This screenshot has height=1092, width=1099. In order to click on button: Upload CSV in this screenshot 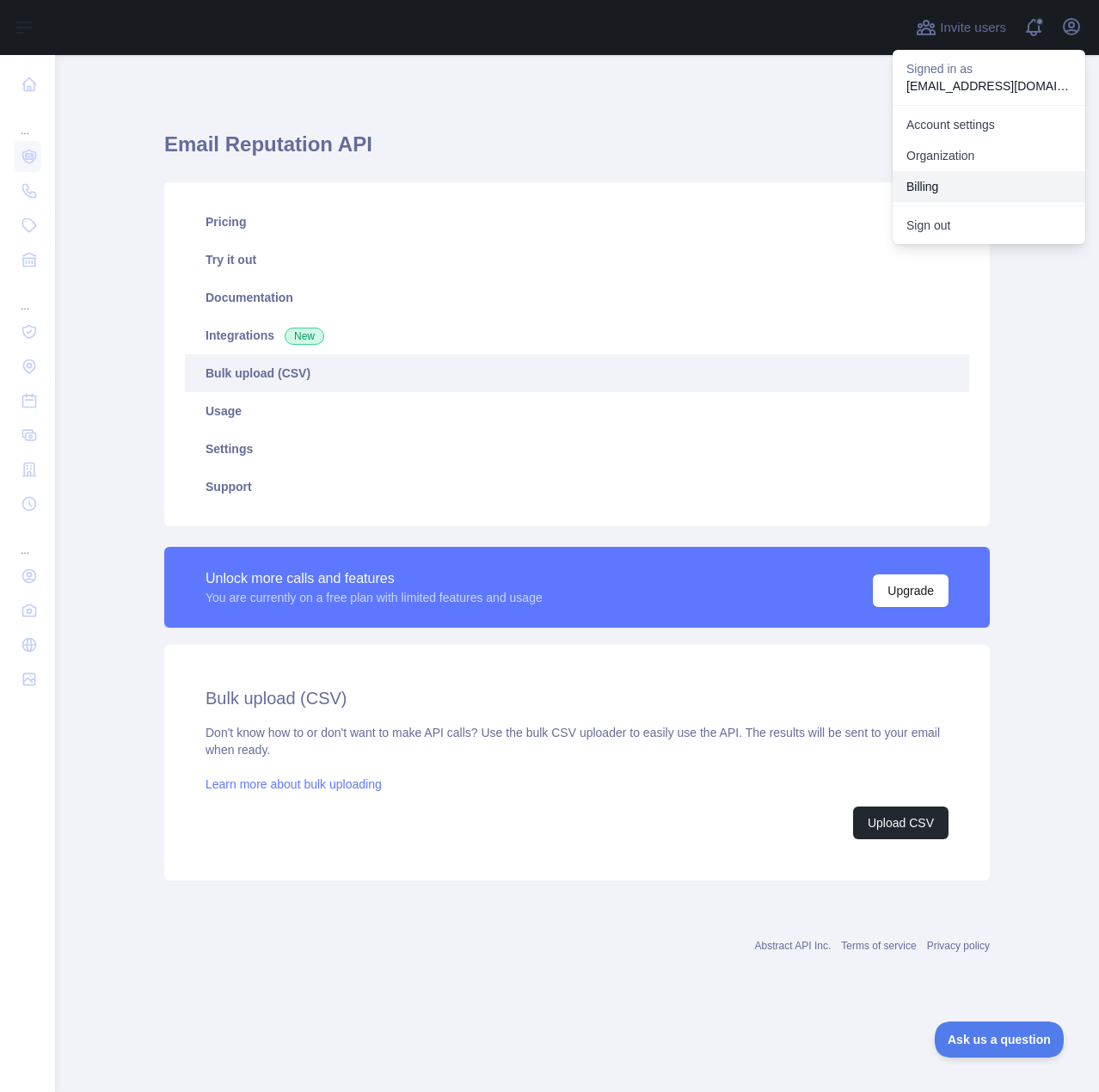, I will do `click(901, 824)`.